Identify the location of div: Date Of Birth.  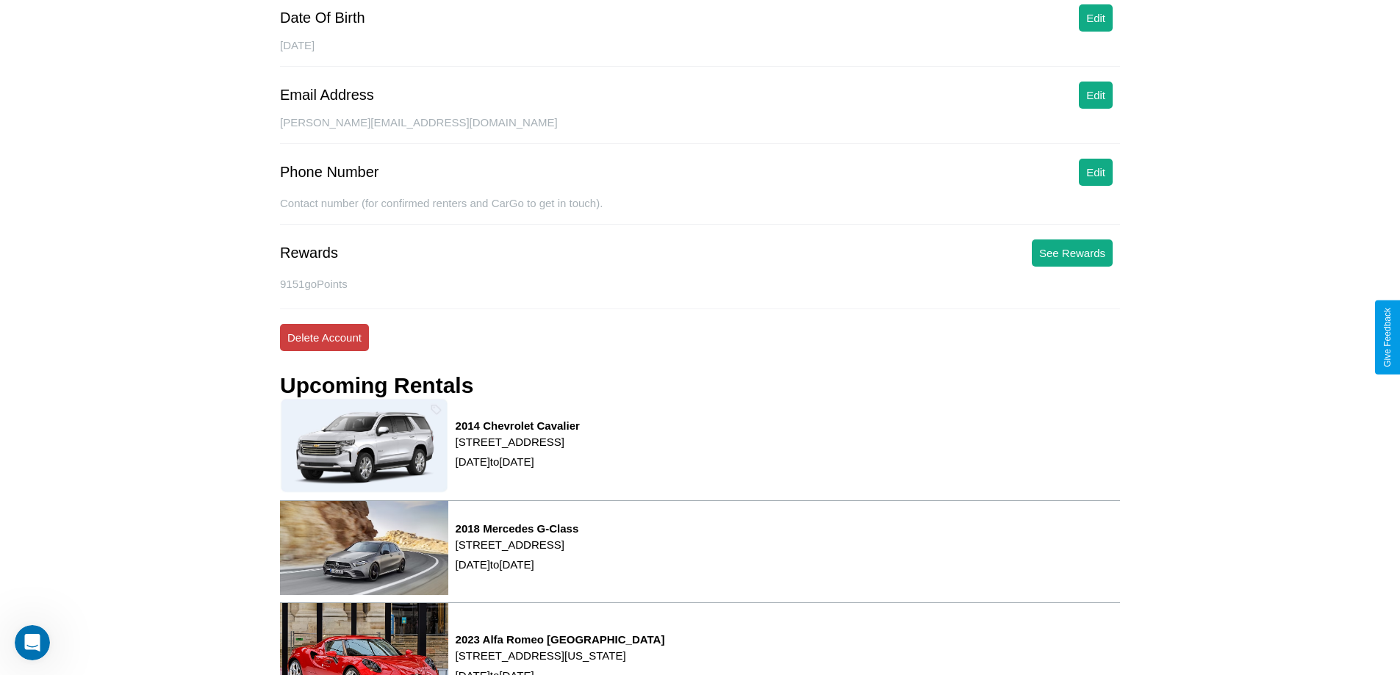
(323, 18).